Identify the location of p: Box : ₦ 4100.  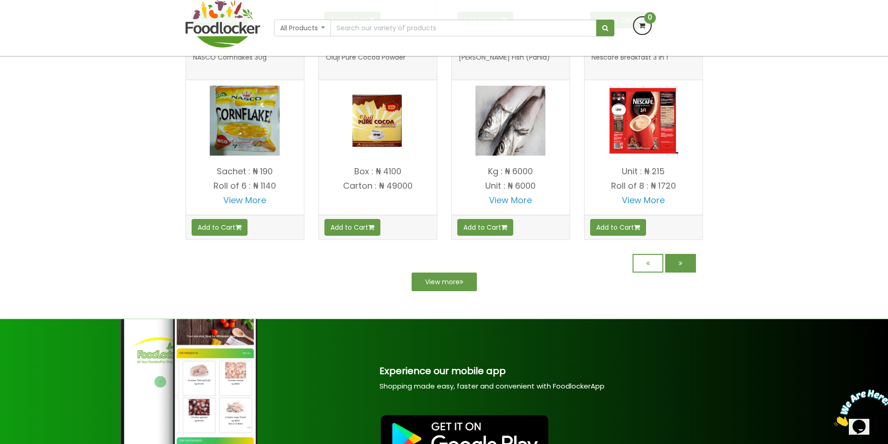
(378, 172).